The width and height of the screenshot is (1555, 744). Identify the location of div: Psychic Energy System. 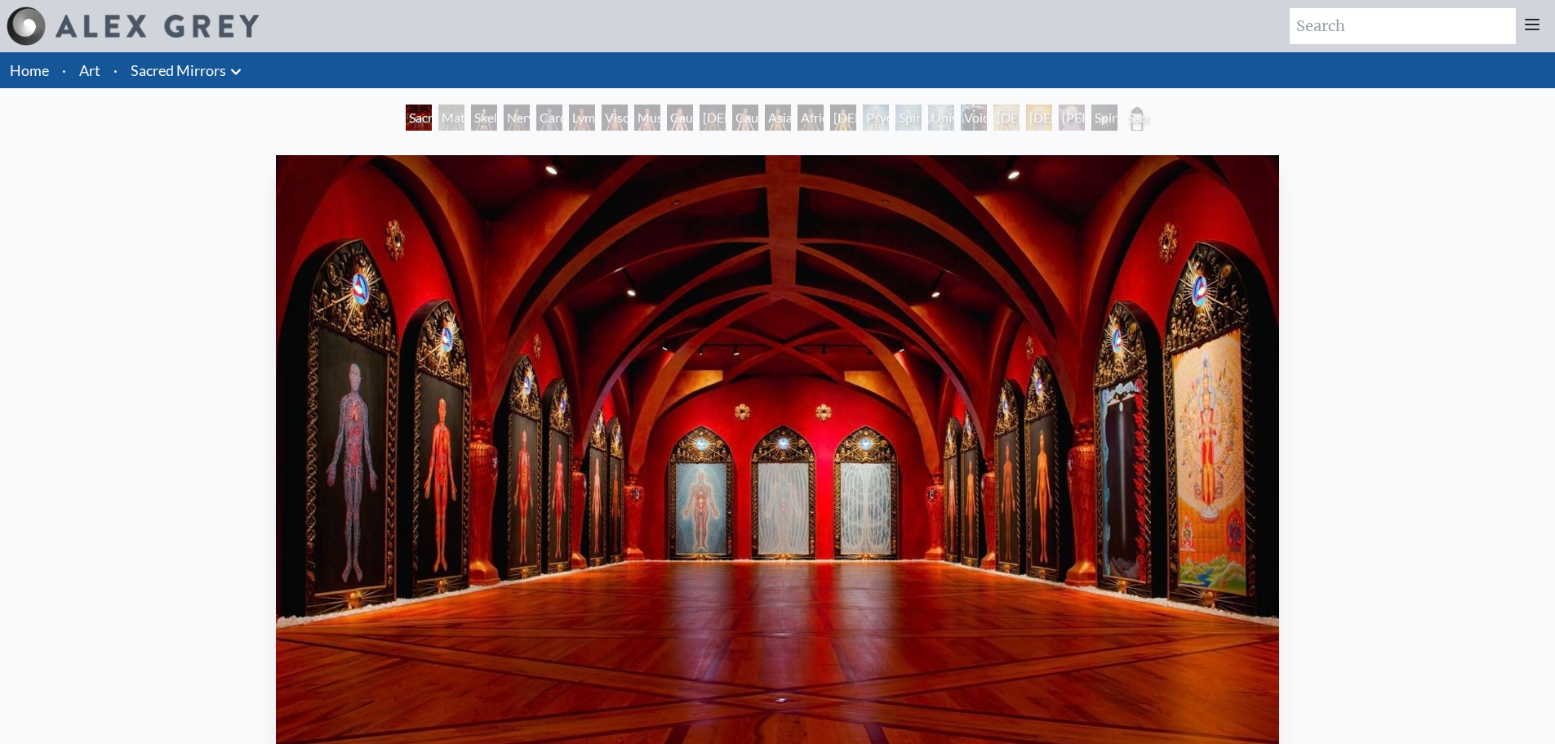
(876, 118).